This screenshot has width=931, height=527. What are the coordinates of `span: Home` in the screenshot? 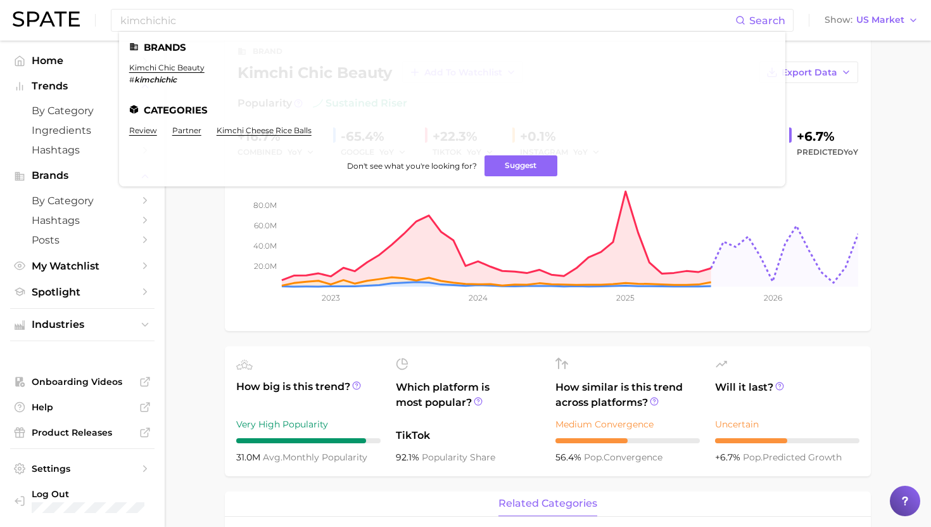 It's located at (82, 60).